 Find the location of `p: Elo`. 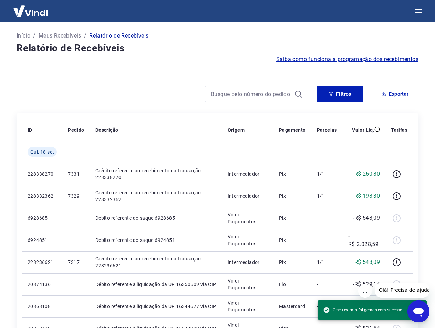

p: Elo is located at coordinates (292, 284).